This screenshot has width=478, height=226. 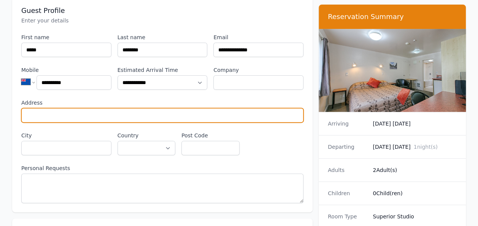 I want to click on dt: Arriving, so click(x=347, y=124).